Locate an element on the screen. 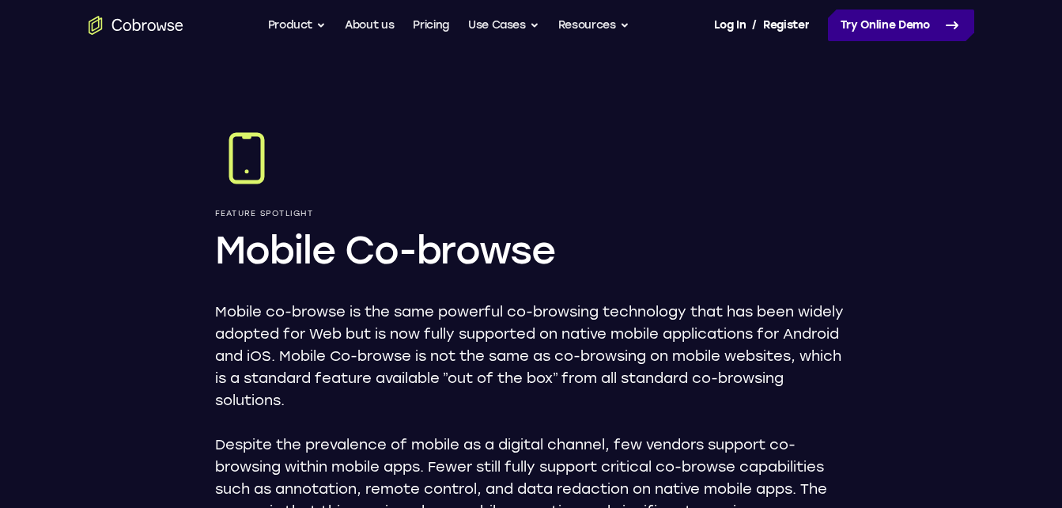 Image resolution: width=1062 pixels, height=508 pixels. a: Try Online Demo is located at coordinates (900, 25).